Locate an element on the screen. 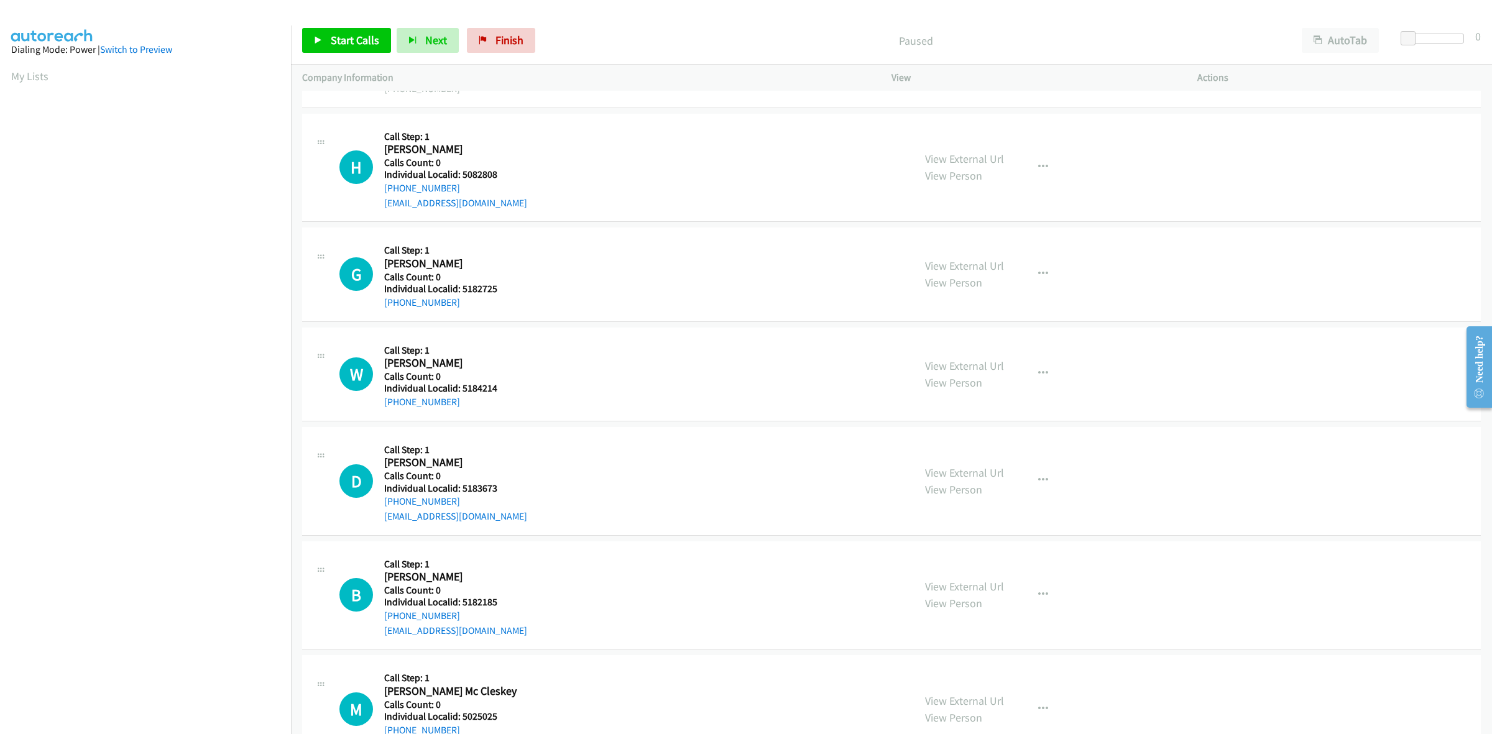 The height and width of the screenshot is (734, 1492). h5: Individual Localid: 5184214 is located at coordinates (453, 389).